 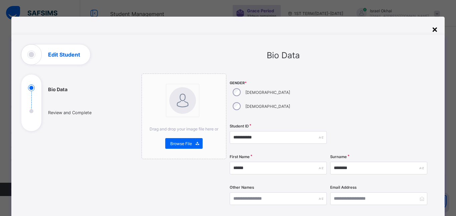 What do you see at coordinates (239, 126) in the screenshot?
I see `label: Student ID` at bounding box center [239, 126].